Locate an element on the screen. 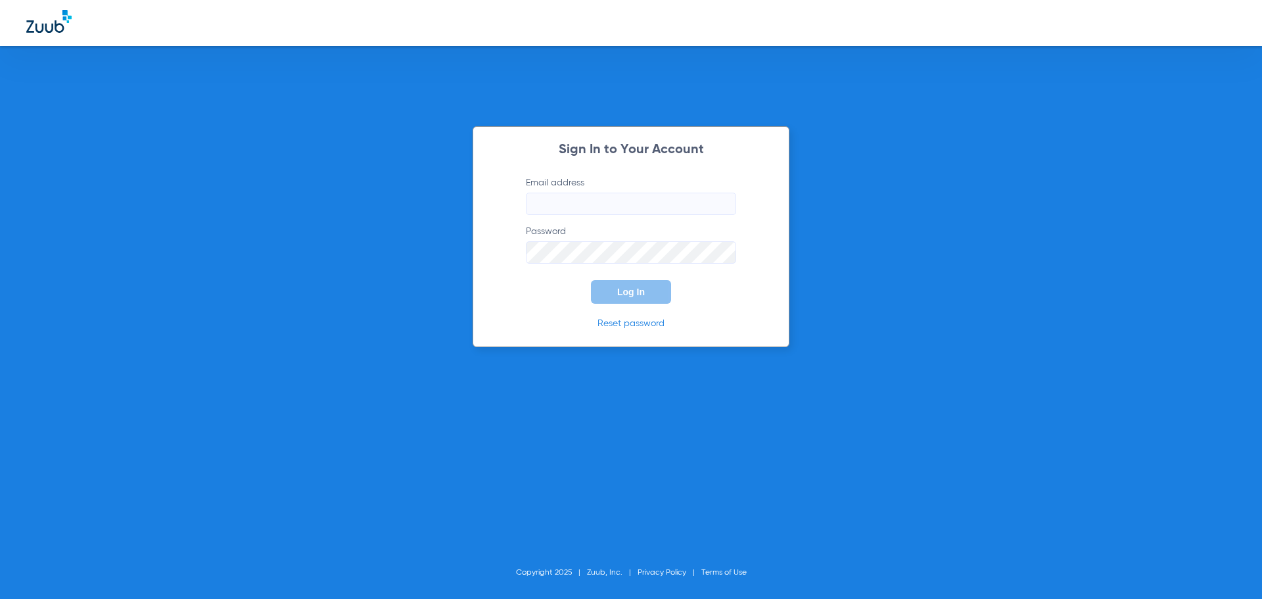  input: Password is located at coordinates (631, 252).